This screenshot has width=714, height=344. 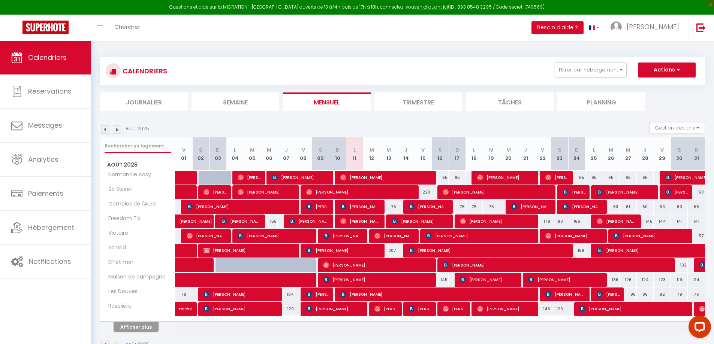 What do you see at coordinates (432, 7) in the screenshot?
I see `a: en cliquant ici` at bounding box center [432, 7].